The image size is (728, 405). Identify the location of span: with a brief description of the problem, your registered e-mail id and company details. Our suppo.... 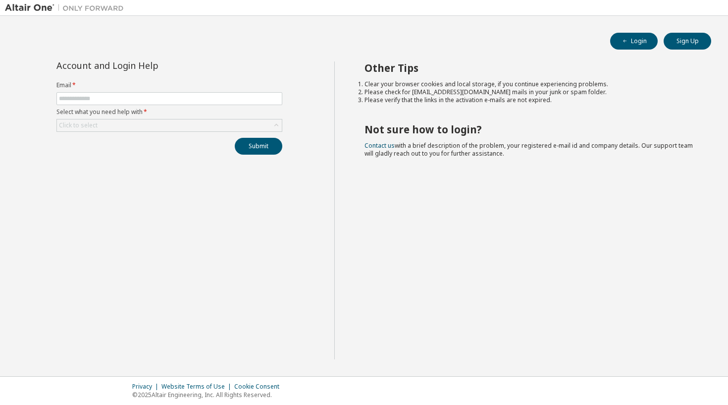
(529, 149).